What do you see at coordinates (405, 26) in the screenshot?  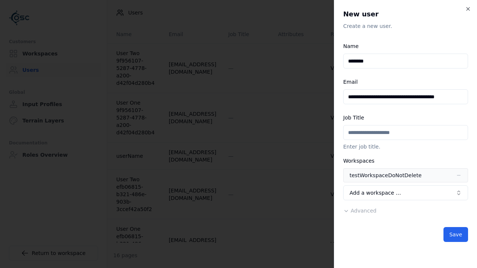 I see `p: Create a new user.` at bounding box center [405, 26].